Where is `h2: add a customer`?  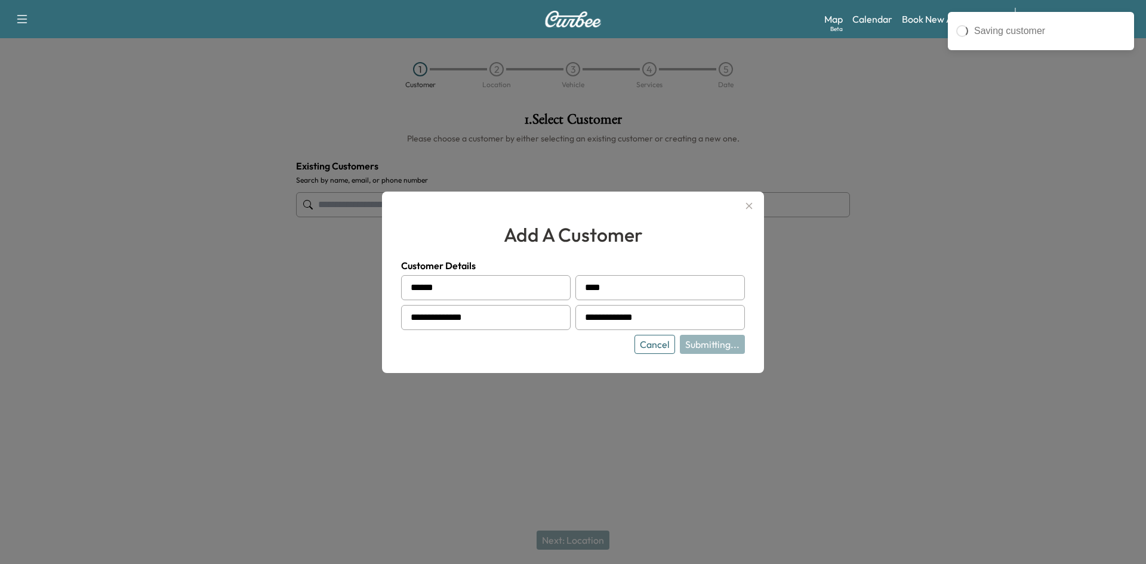 h2: add a customer is located at coordinates (573, 235).